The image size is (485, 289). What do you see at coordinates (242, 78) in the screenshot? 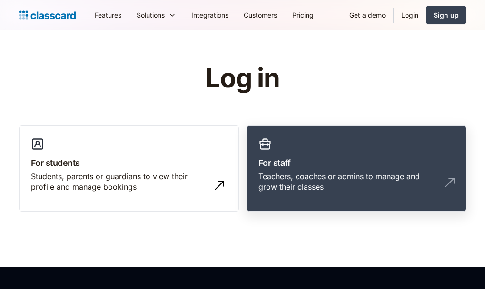
I see `h1: Log in` at bounding box center [242, 78].